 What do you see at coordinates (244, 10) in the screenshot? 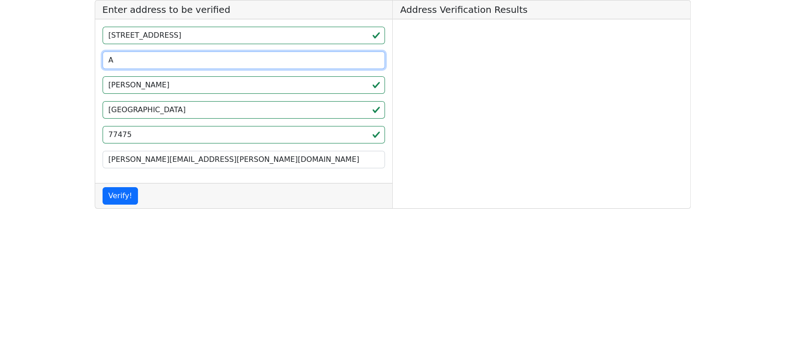
I see `h5: Enter address to be verified` at bounding box center [244, 10].